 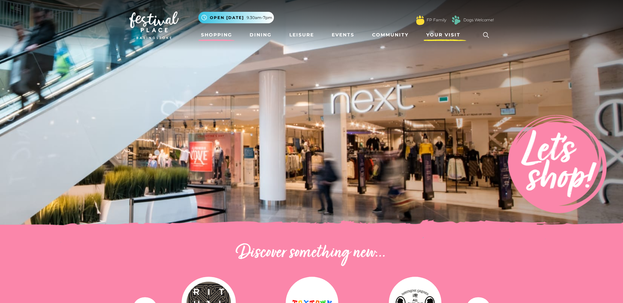 I want to click on a: Community, so click(x=390, y=35).